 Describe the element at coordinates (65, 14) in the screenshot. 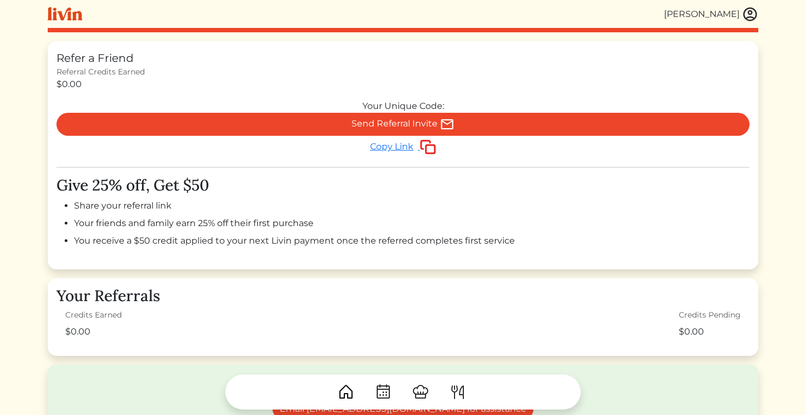

I see `img: livin-logo-a0d97d1a881af30f6274990eb6222085a2533c92bbd1e4f22c21b4f0d0e3210c.svg` at that location.